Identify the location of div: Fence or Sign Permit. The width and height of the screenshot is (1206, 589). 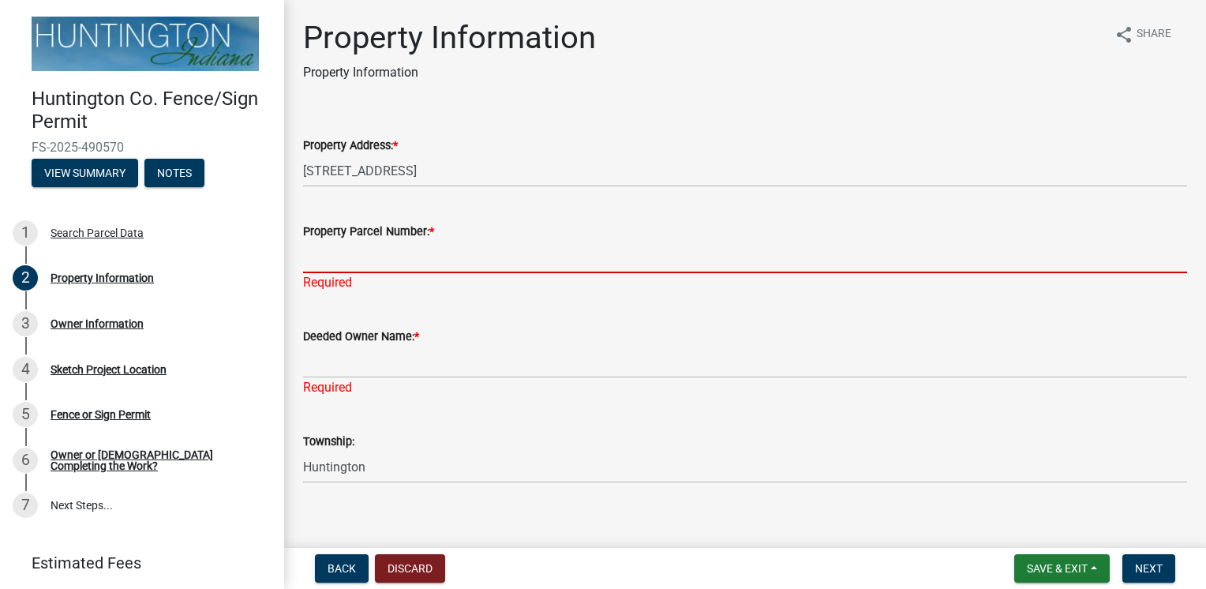
(100, 415).